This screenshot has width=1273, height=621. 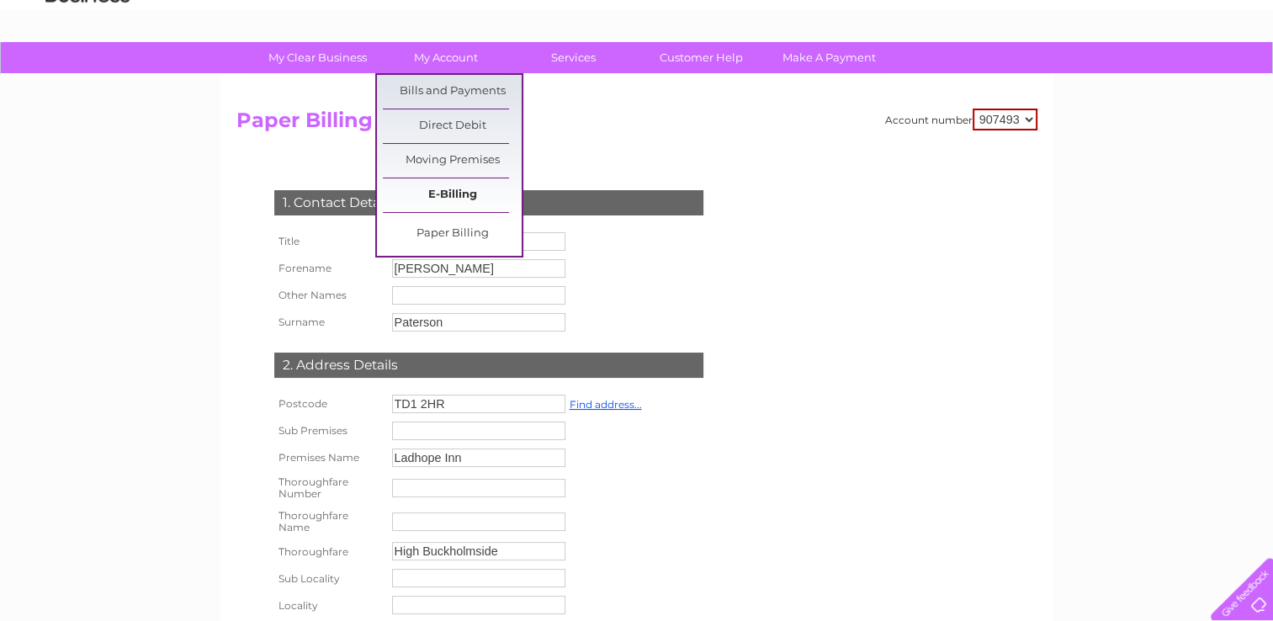 What do you see at coordinates (993, 77) in the screenshot?
I see `a: Water` at bounding box center [993, 77].